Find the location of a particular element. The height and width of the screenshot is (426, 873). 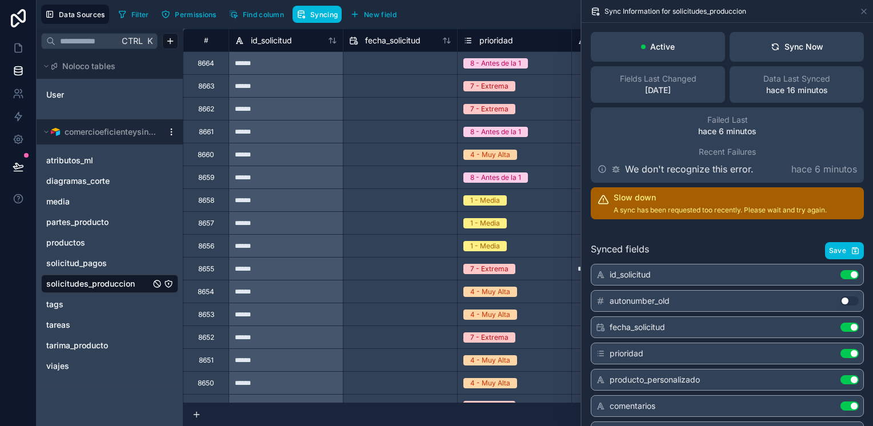

div: User is located at coordinates (110, 95).